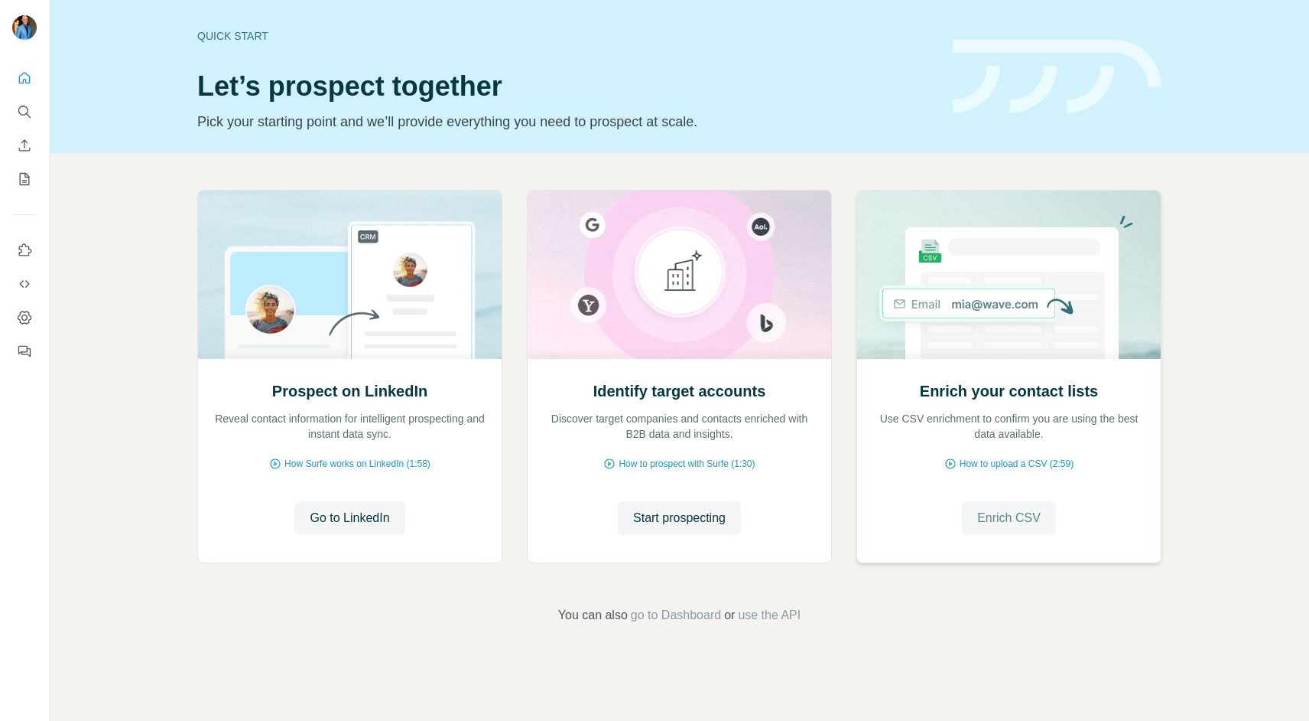 This screenshot has height=721, width=1309. I want to click on h2: Prospect on LinkedIn, so click(350, 391).